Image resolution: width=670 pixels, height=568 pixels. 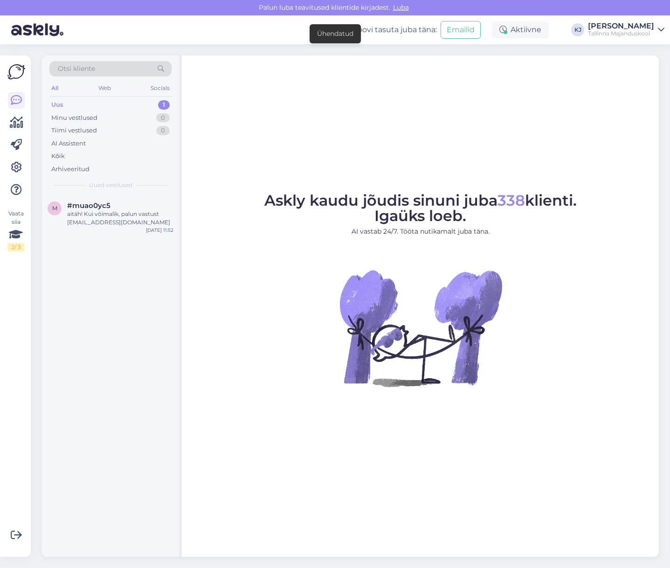 I want to click on div: Tallinna Majanduskool, so click(x=621, y=34).